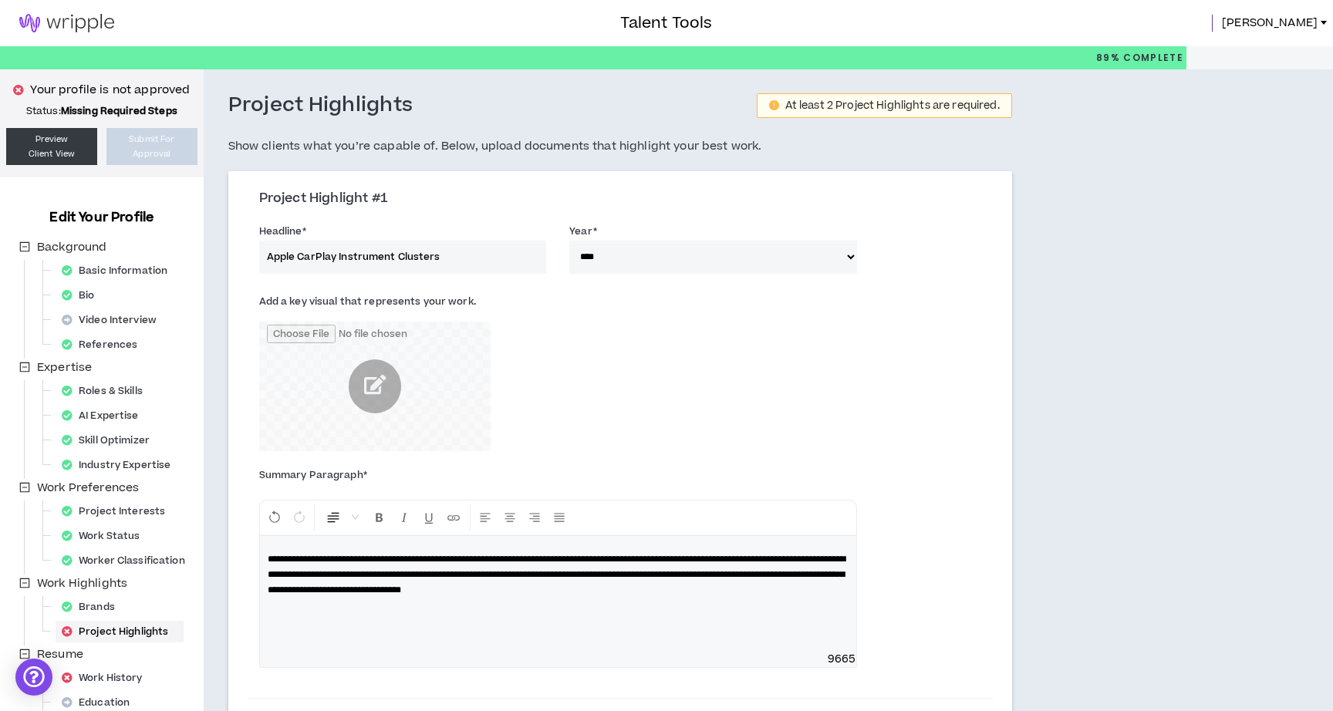 The height and width of the screenshot is (711, 1333). What do you see at coordinates (101, 218) in the screenshot?
I see `h3: Edit Your Profile` at bounding box center [101, 218].